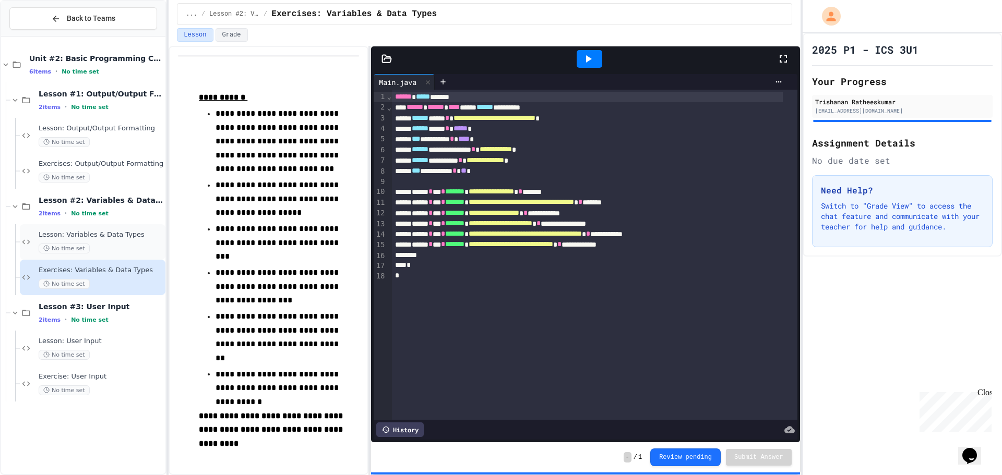 The image size is (1002, 475). I want to click on div: 1, so click(380, 97).